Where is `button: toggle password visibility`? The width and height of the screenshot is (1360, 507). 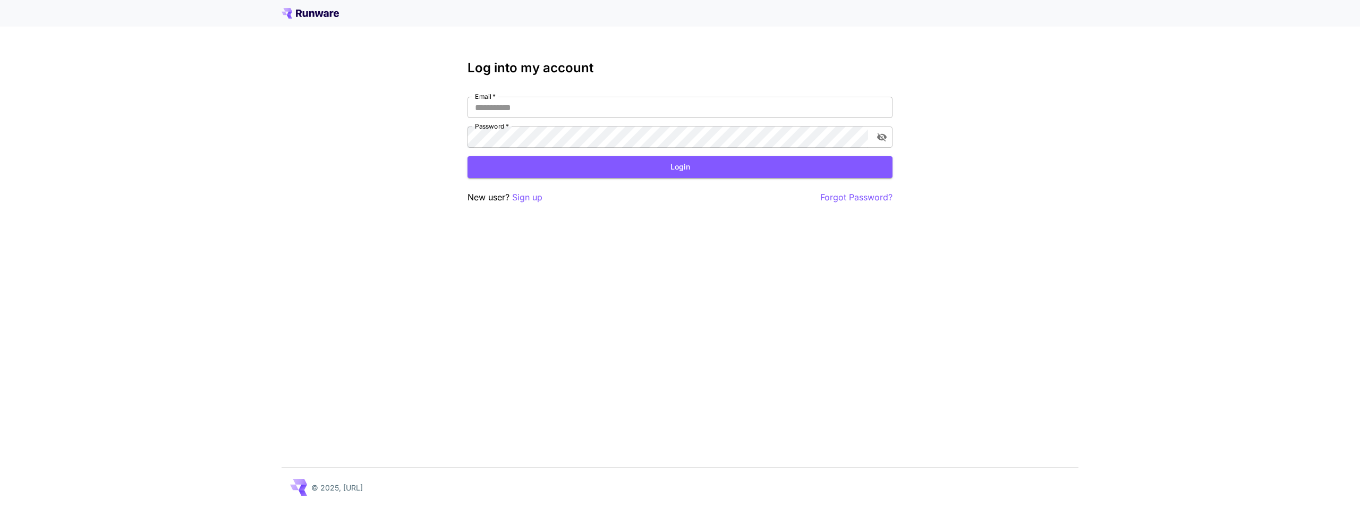
button: toggle password visibility is located at coordinates (882, 137).